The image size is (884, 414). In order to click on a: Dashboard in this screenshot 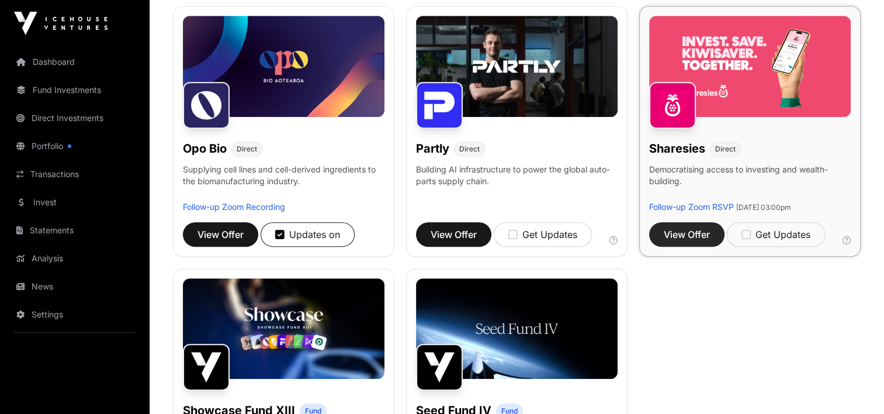, I will do `click(75, 62)`.